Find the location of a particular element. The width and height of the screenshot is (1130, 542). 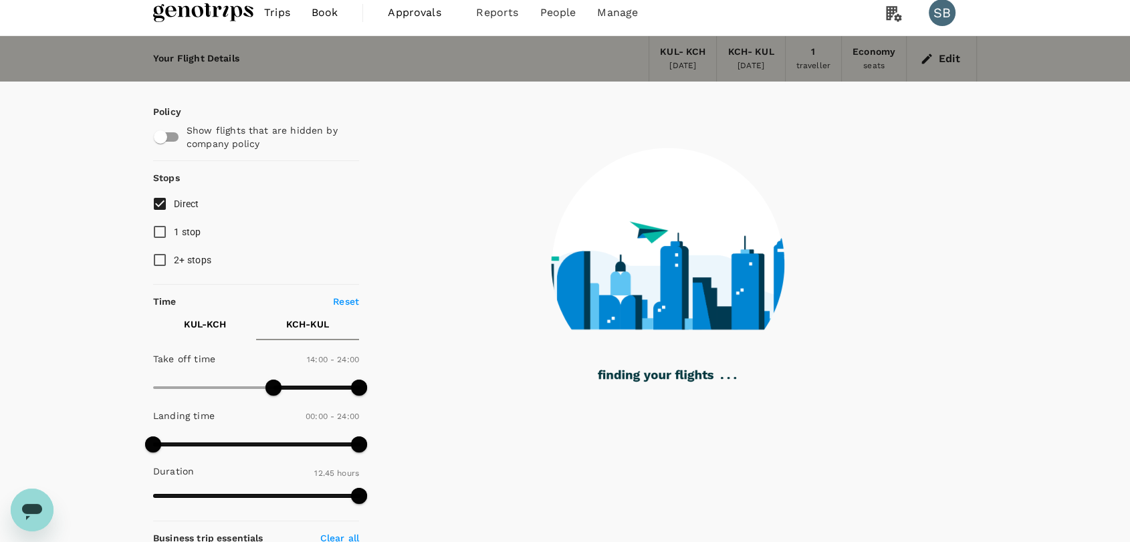

p: Reset is located at coordinates (346, 301).